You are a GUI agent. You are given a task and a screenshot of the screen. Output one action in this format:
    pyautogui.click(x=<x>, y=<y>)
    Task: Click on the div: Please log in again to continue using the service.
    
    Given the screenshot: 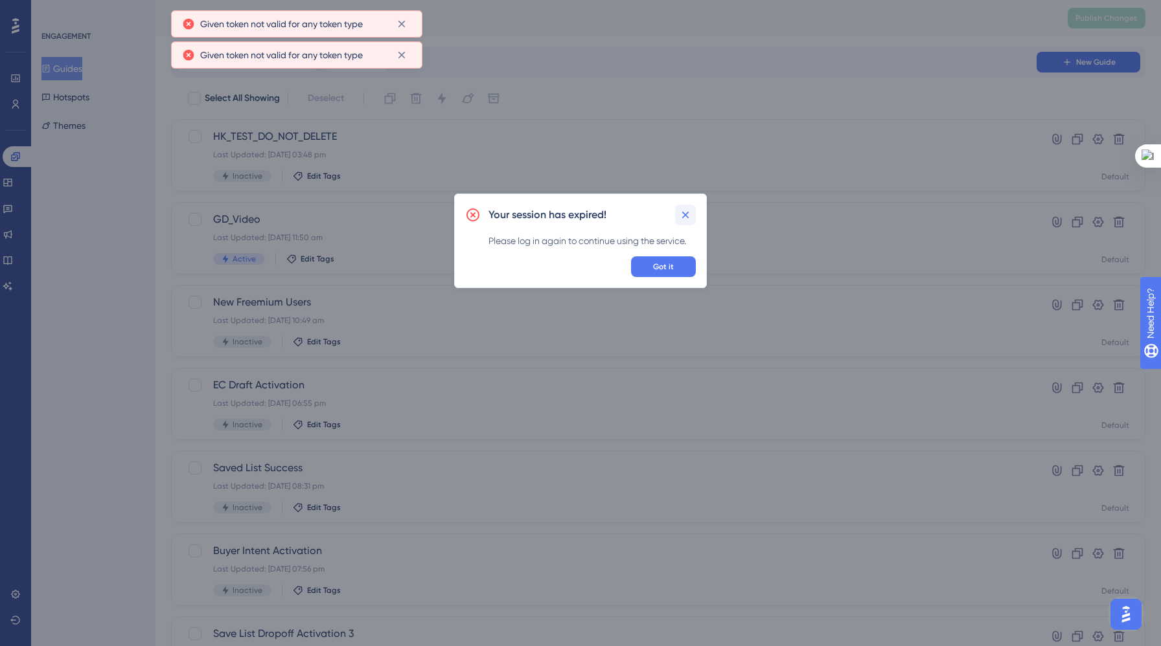 What is the action you would take?
    pyautogui.click(x=592, y=241)
    